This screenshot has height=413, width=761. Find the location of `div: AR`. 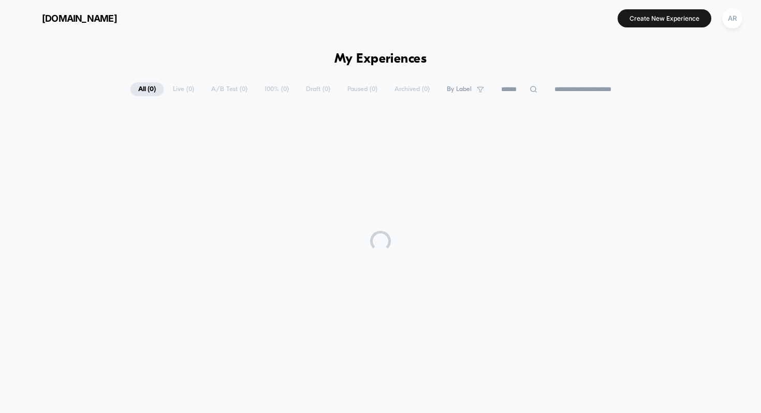

div: AR is located at coordinates (732, 18).